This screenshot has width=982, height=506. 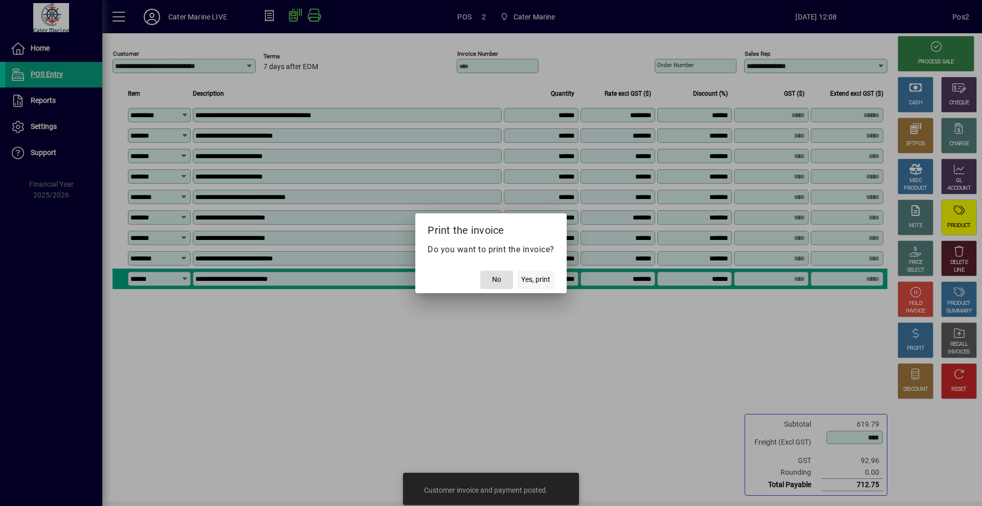 What do you see at coordinates (491, 228) in the screenshot?
I see `h2: Print the invoice` at bounding box center [491, 228].